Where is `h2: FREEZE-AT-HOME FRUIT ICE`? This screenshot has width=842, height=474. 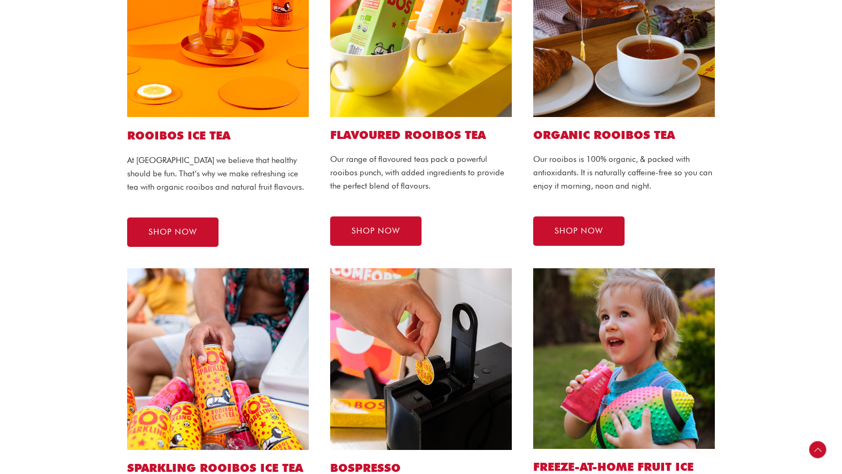 h2: FREEZE-AT-HOME FRUIT ICE is located at coordinates (624, 466).